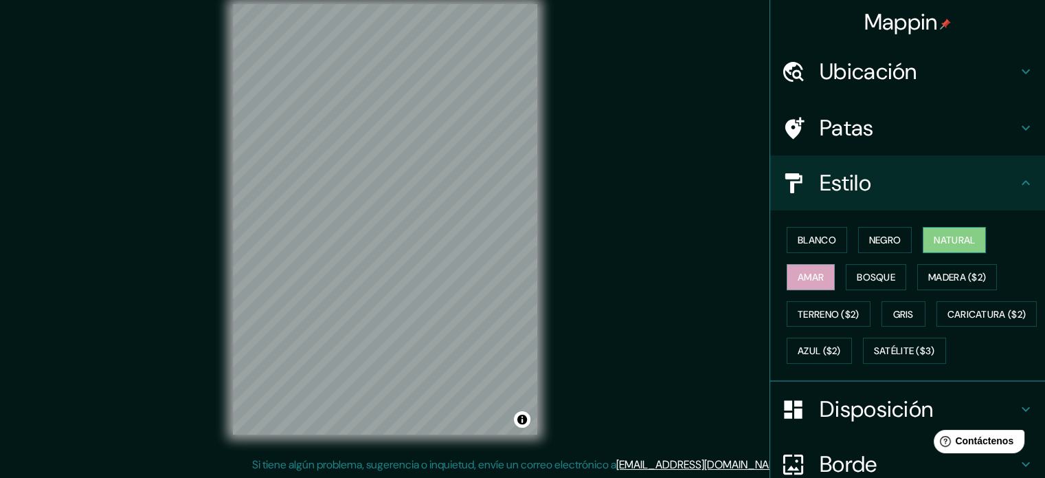 Image resolution: width=1045 pixels, height=478 pixels. What do you see at coordinates (819, 351) in the screenshot?
I see `font: Azul ($2)` at bounding box center [819, 351].